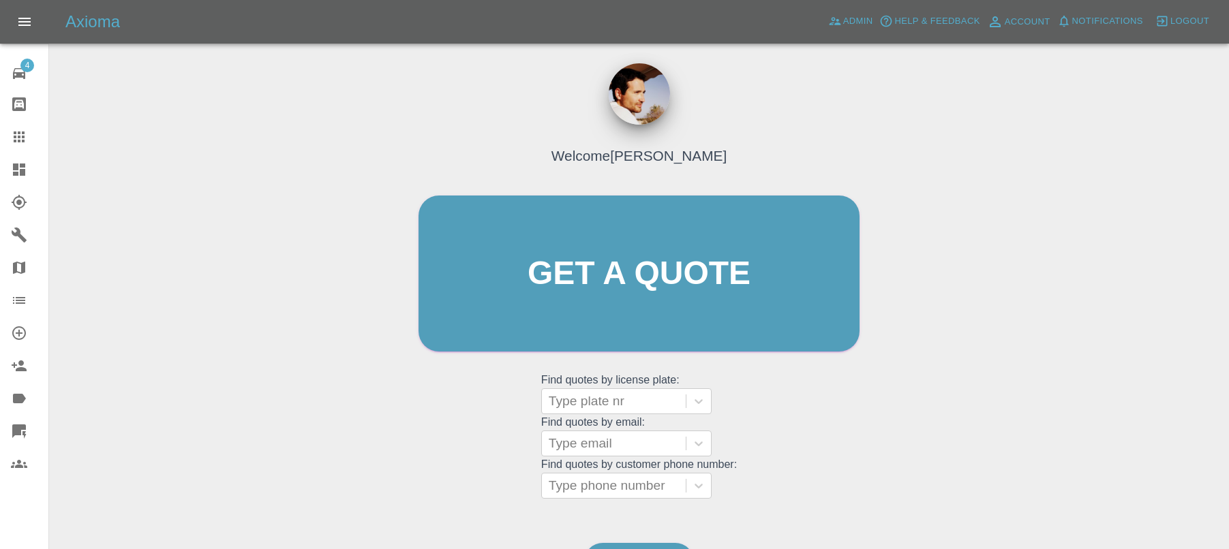 The image size is (1229, 549). Describe the element at coordinates (1108, 21) in the screenshot. I see `span: Notifications` at that location.